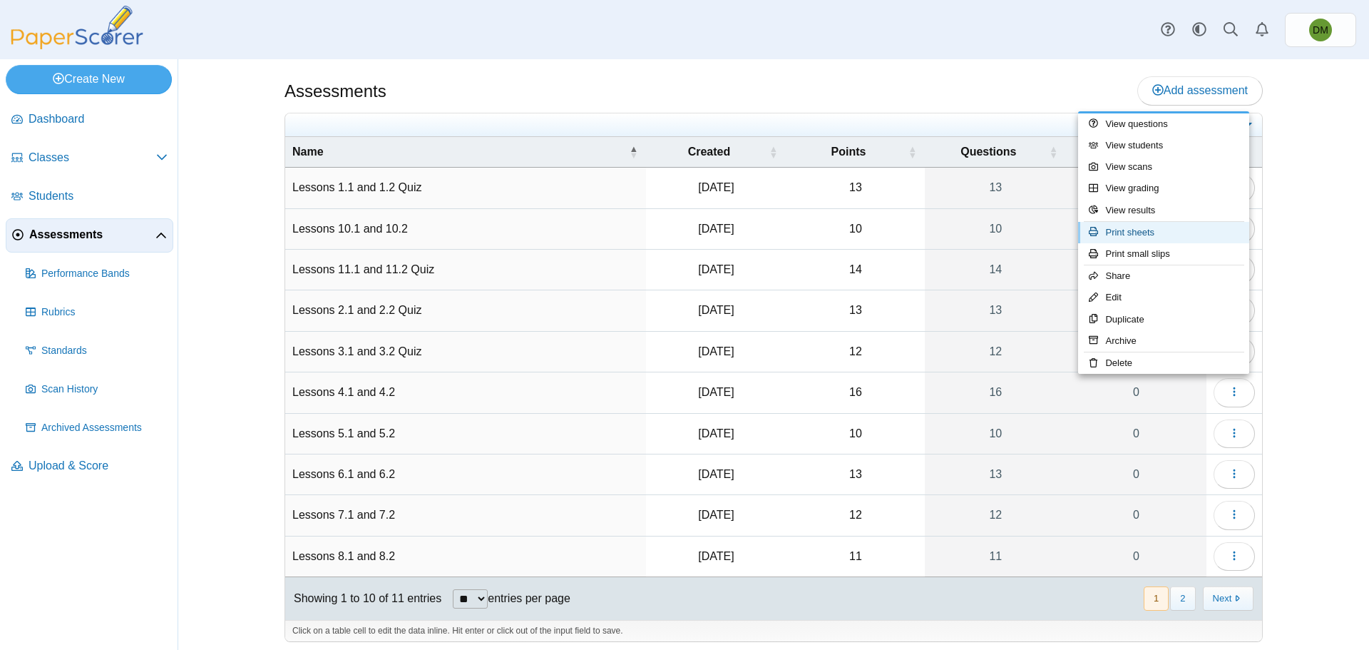 This screenshot has width=1369, height=650. What do you see at coordinates (98, 466) in the screenshot?
I see `span: Upload & Score` at bounding box center [98, 466].